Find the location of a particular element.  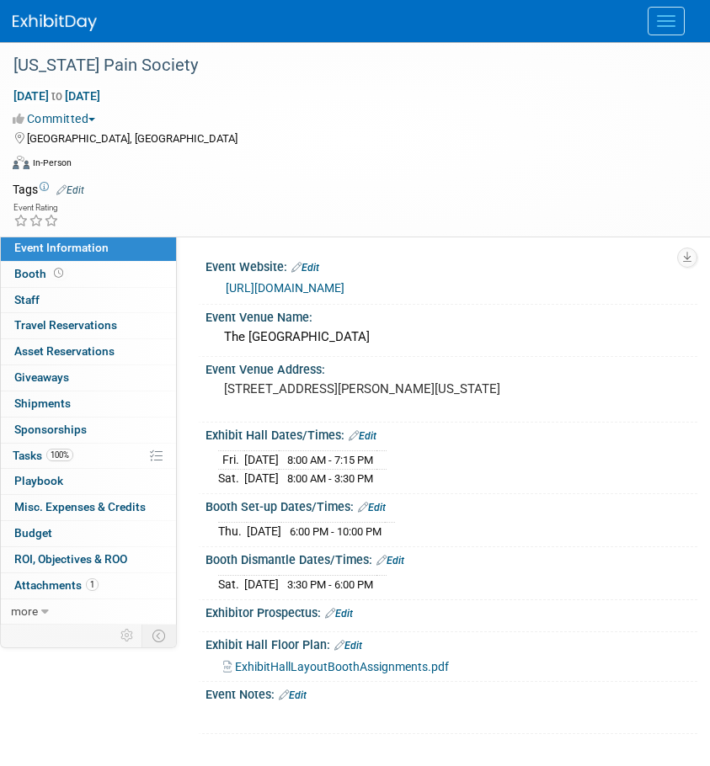

span: 8:00 AM - 3:30 PM is located at coordinates (330, 478).